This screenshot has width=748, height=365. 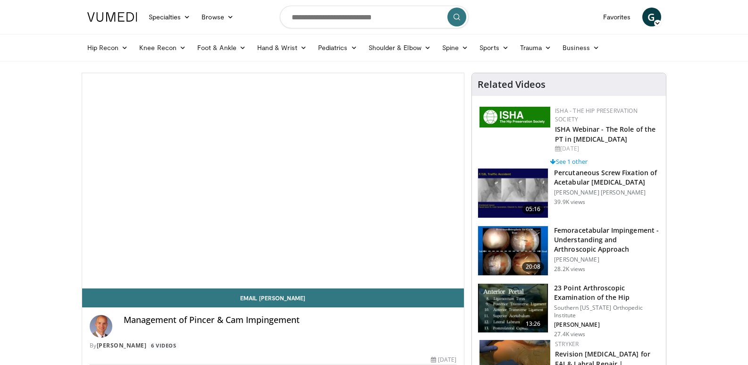 I want to click on img: 410288_3.png.150x105_q85_crop-smart_upscale.jpg, so click(x=513, y=251).